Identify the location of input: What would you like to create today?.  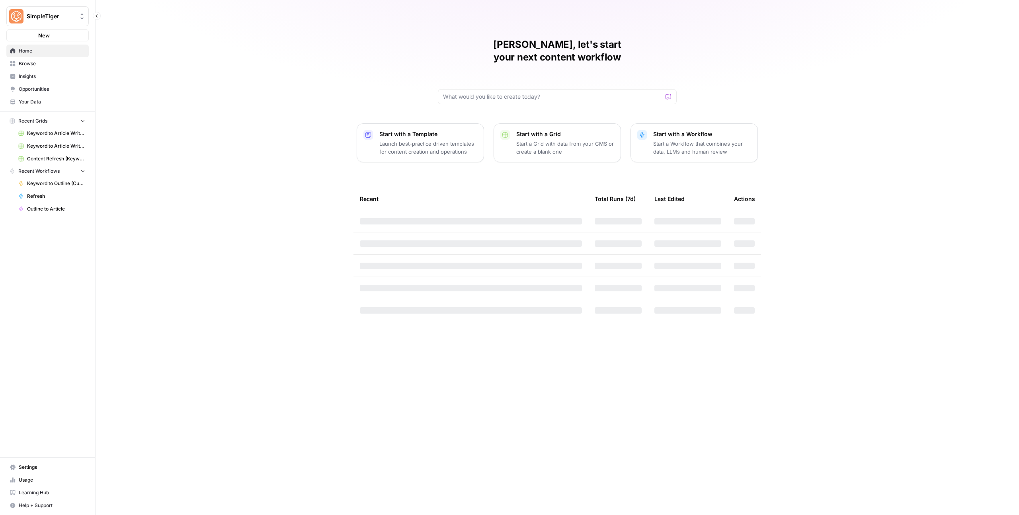
(553, 97).